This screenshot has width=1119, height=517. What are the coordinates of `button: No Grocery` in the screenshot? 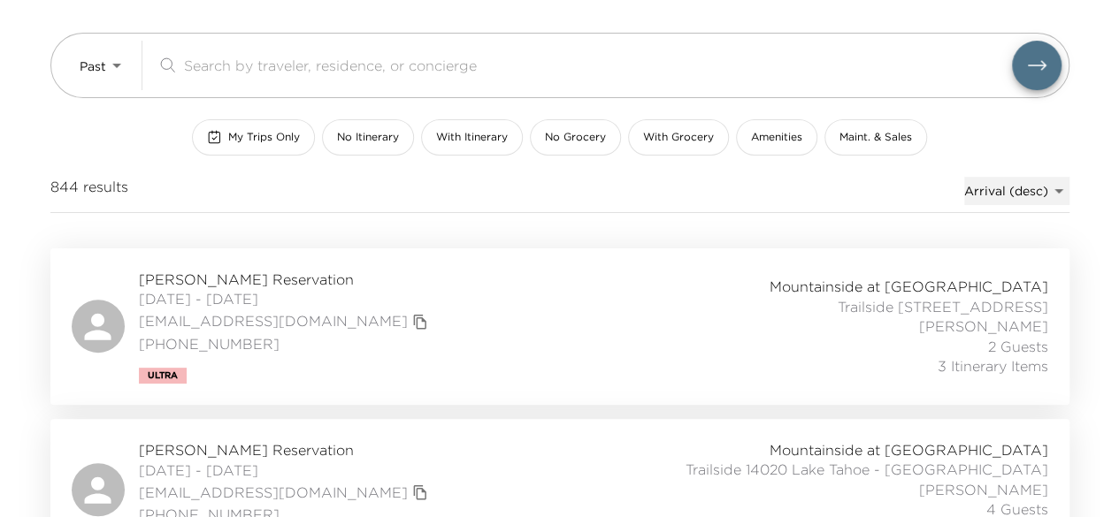 It's located at (575, 137).